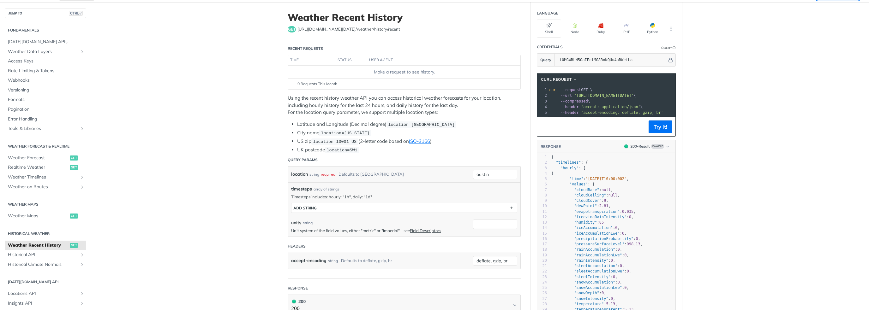 This screenshot has width=869, height=310. Describe the element at coordinates (591, 261) in the screenshot. I see `span: "rainIntensity"` at that location.